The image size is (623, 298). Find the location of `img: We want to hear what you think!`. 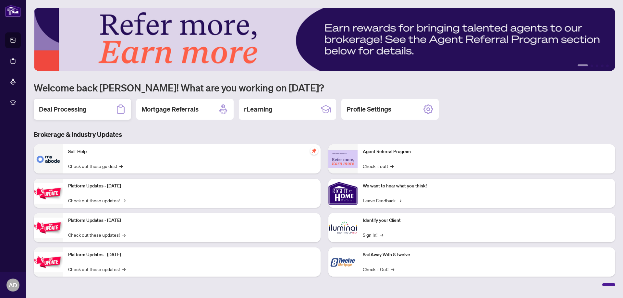

img: We want to hear what you think! is located at coordinates (343, 193).